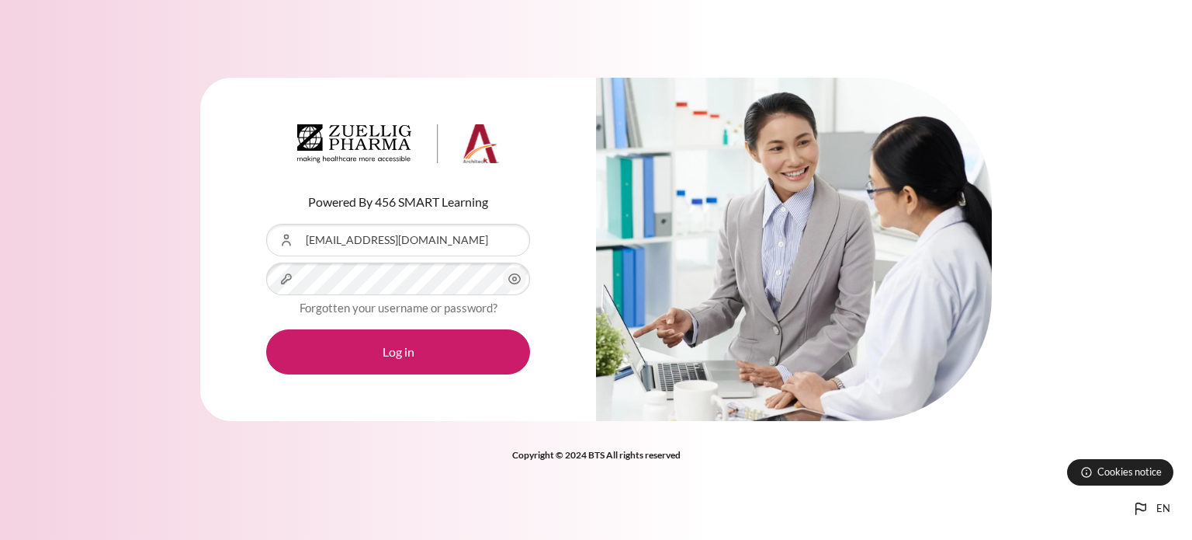 The width and height of the screenshot is (1192, 540). What do you see at coordinates (1151, 509) in the screenshot?
I see `button: Languages` at bounding box center [1151, 509].